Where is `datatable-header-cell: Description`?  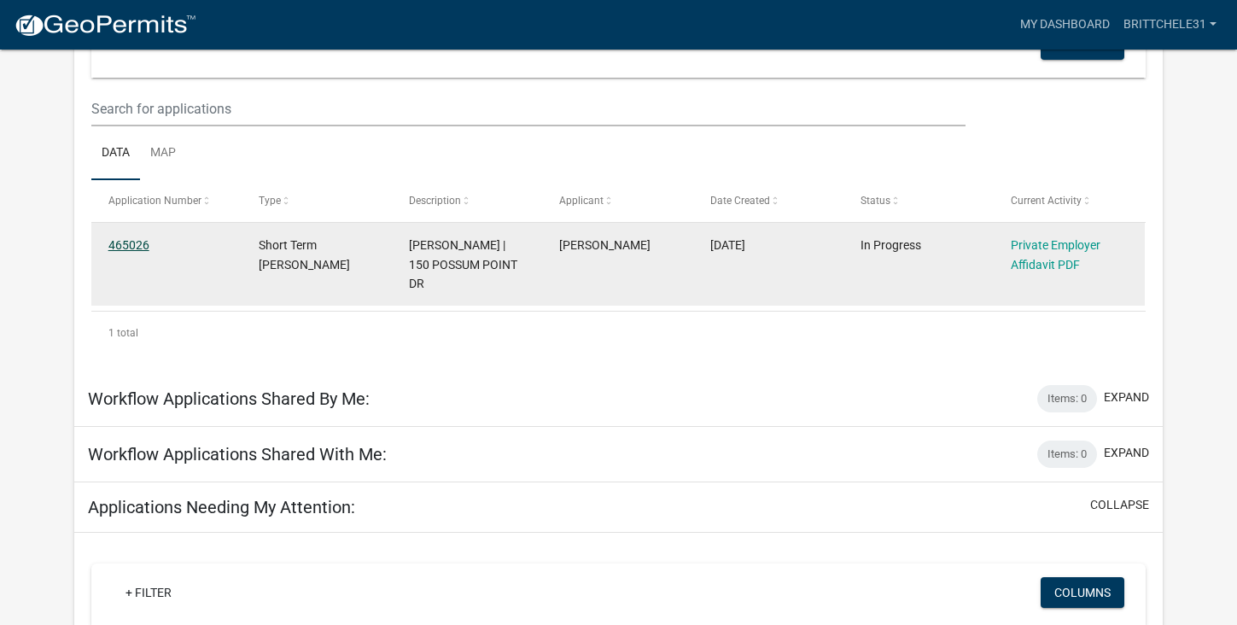
datatable-header-cell: Description is located at coordinates (468, 201).